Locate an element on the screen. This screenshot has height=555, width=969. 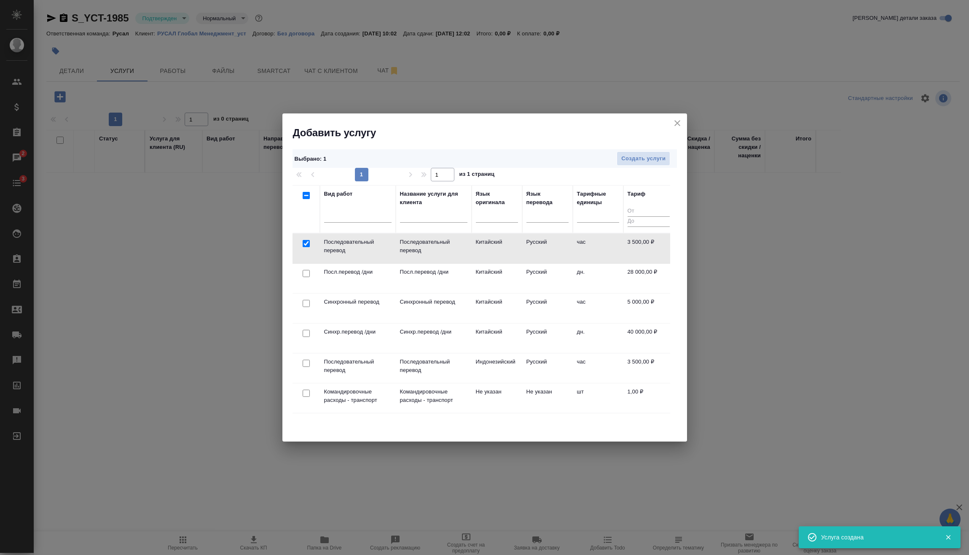
td: 40 000,00 ₽ is located at coordinates (649, 338).